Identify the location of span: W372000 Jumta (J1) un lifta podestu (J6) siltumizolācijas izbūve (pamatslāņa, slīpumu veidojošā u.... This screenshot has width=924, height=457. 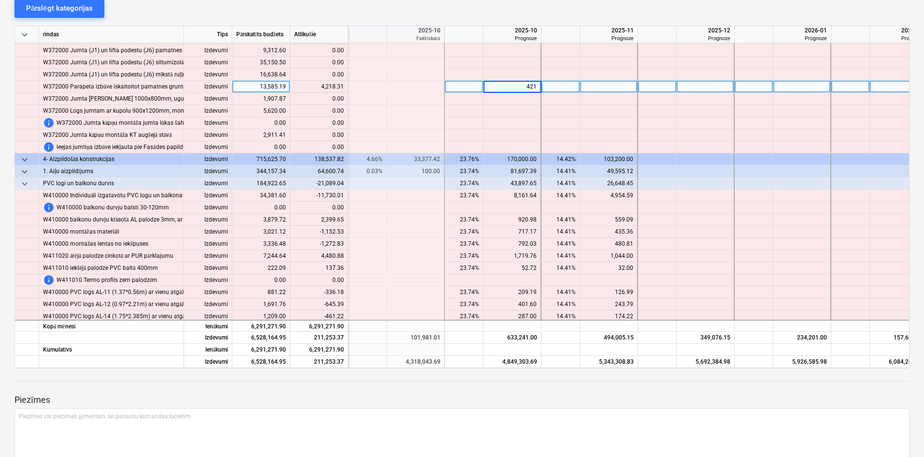
(213, 62).